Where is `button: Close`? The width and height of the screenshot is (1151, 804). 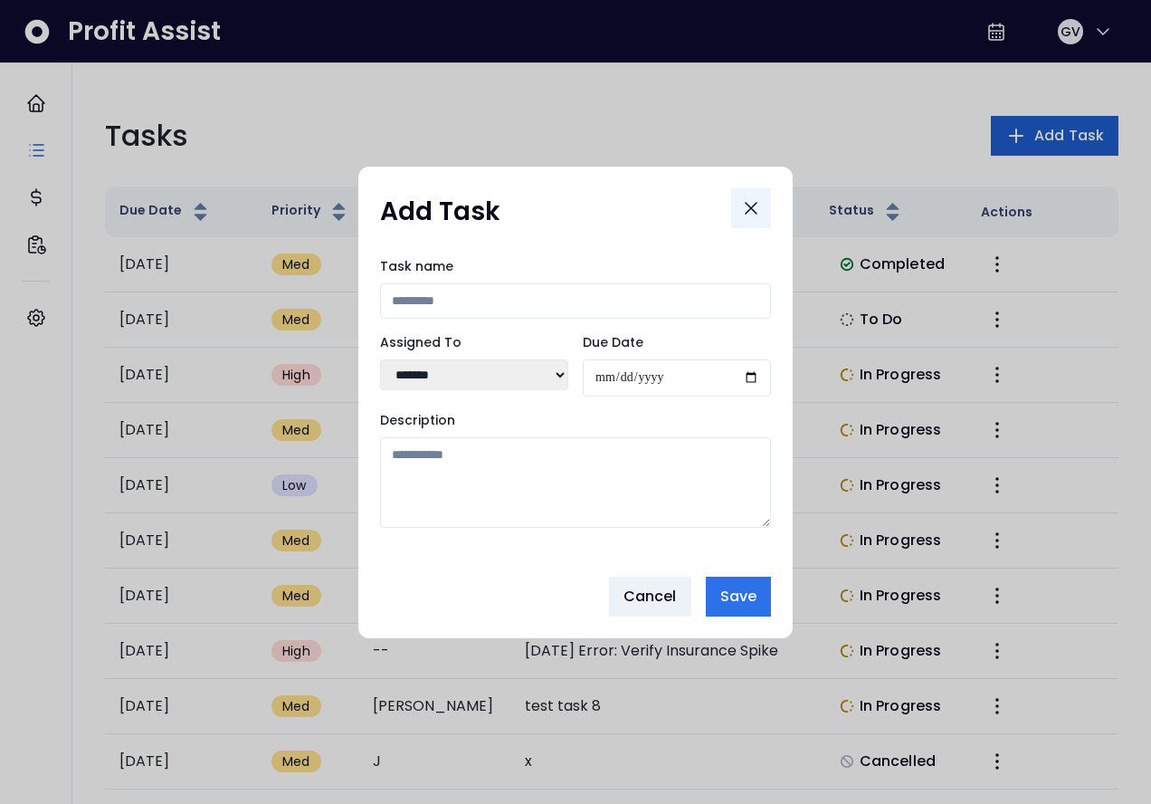 button: Close is located at coordinates (751, 208).